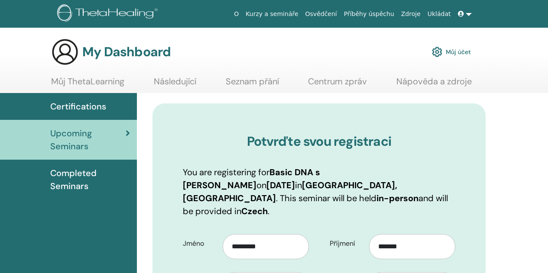 The image size is (548, 273). Describe the element at coordinates (272, 14) in the screenshot. I see `a: Kurzy a semináře` at that location.